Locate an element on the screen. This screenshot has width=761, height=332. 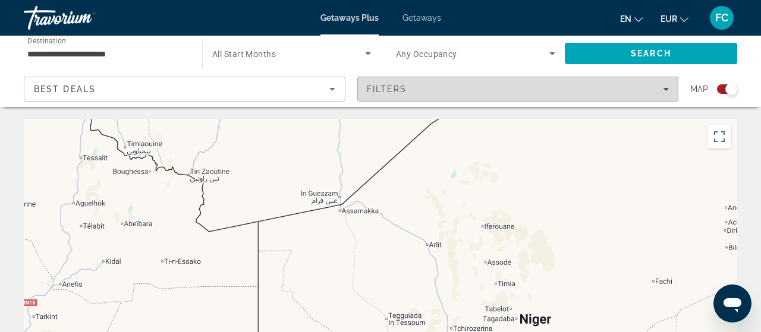
span: en is located at coordinates (626, 19).